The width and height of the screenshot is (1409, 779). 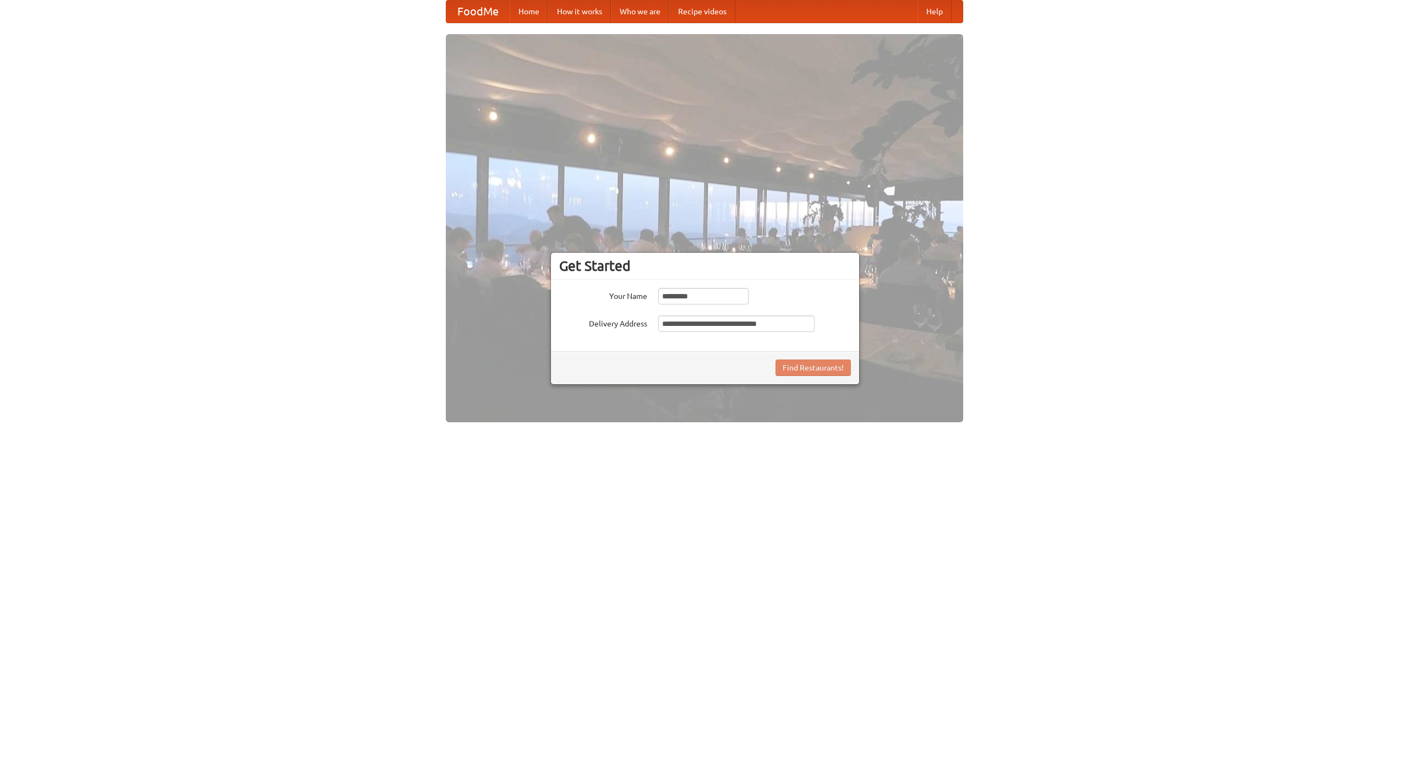 What do you see at coordinates (529, 12) in the screenshot?
I see `a: Home` at bounding box center [529, 12].